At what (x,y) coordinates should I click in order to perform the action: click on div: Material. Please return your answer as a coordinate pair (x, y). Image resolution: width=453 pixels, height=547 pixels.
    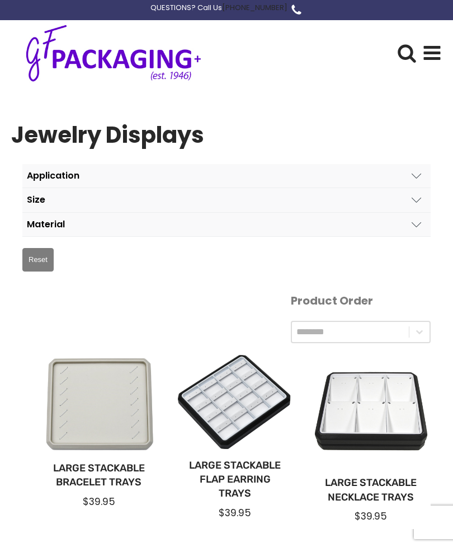
    Looking at the image, I should click on (46, 224).